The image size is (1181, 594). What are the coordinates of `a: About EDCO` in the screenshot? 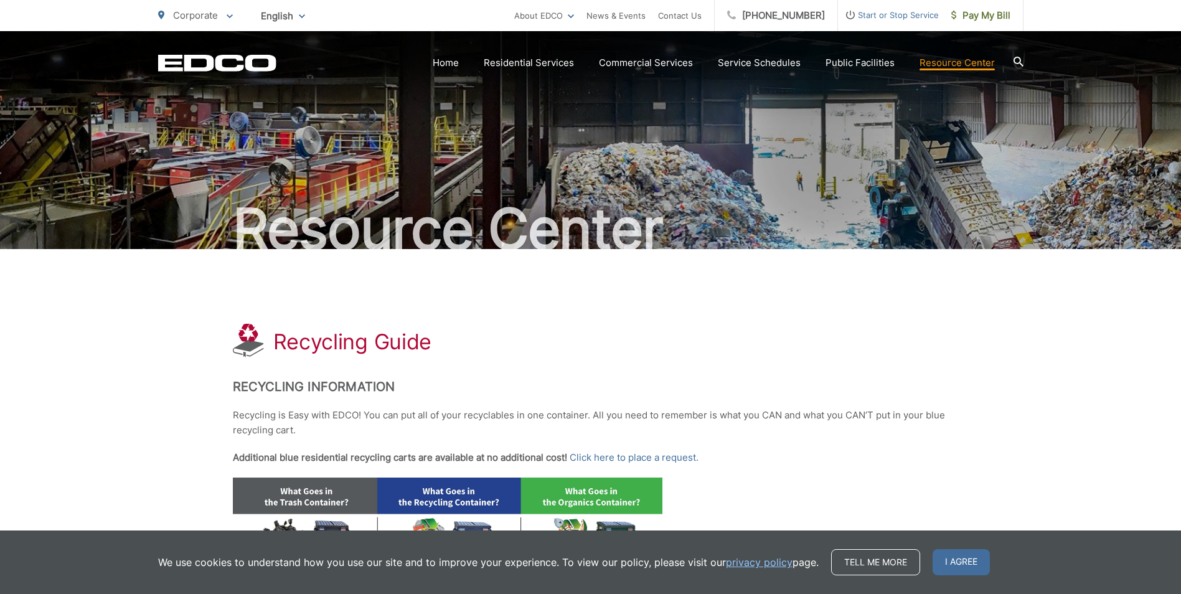 It's located at (544, 16).